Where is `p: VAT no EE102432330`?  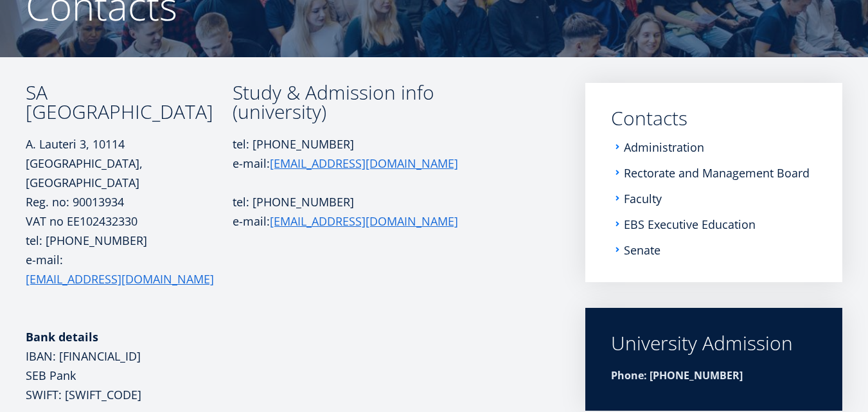 p: VAT no EE102432330 is located at coordinates (129, 221).